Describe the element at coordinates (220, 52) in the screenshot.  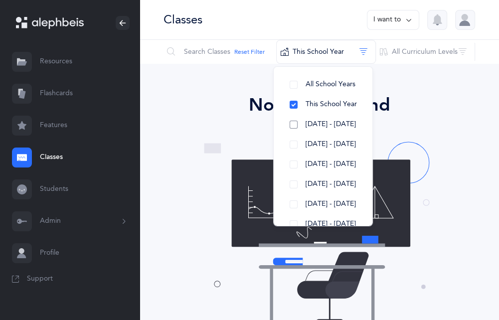
I see `input: Search Classes` at that location.